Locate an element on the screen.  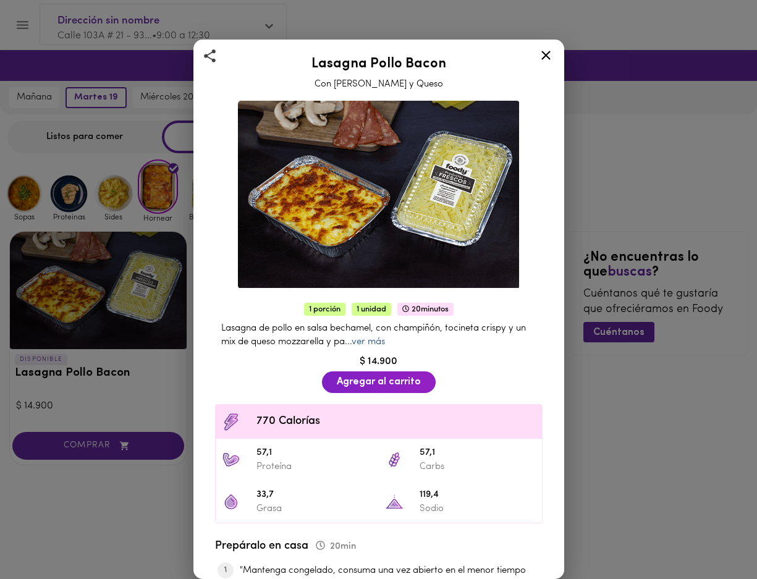
p: Grasa is located at coordinates (315, 509).